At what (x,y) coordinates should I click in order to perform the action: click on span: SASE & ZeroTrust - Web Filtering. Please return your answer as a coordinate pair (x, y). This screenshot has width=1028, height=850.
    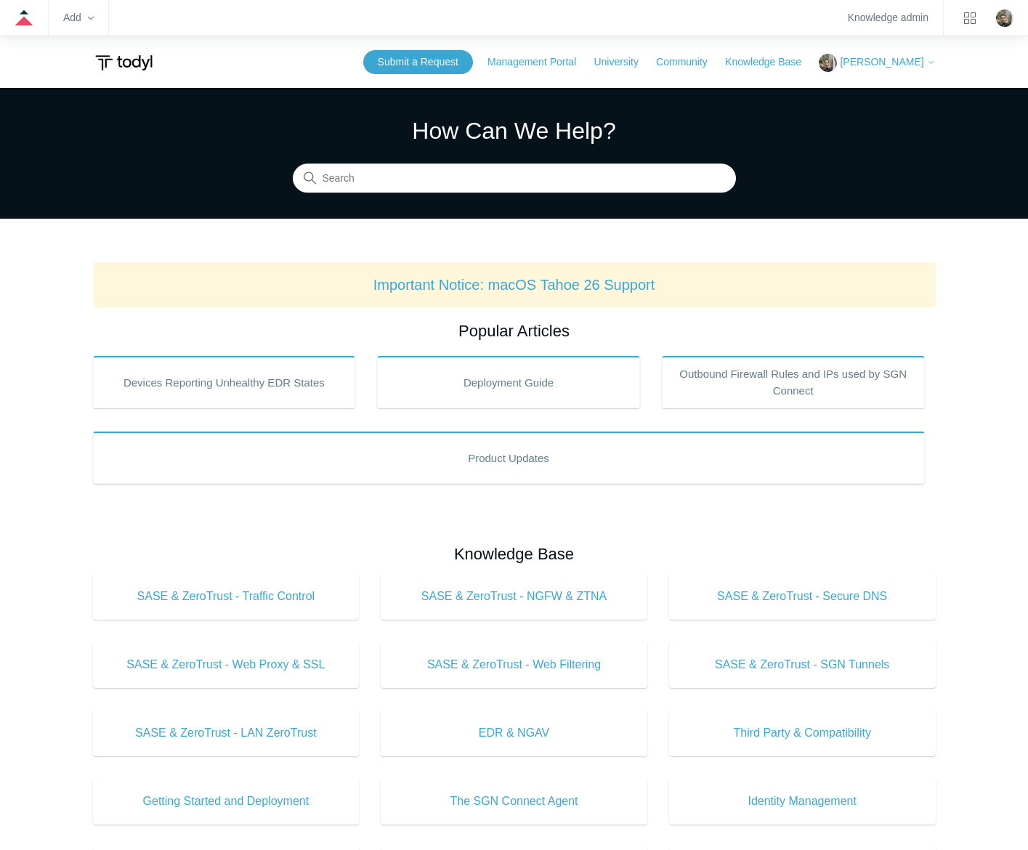
    Looking at the image, I should click on (513, 665).